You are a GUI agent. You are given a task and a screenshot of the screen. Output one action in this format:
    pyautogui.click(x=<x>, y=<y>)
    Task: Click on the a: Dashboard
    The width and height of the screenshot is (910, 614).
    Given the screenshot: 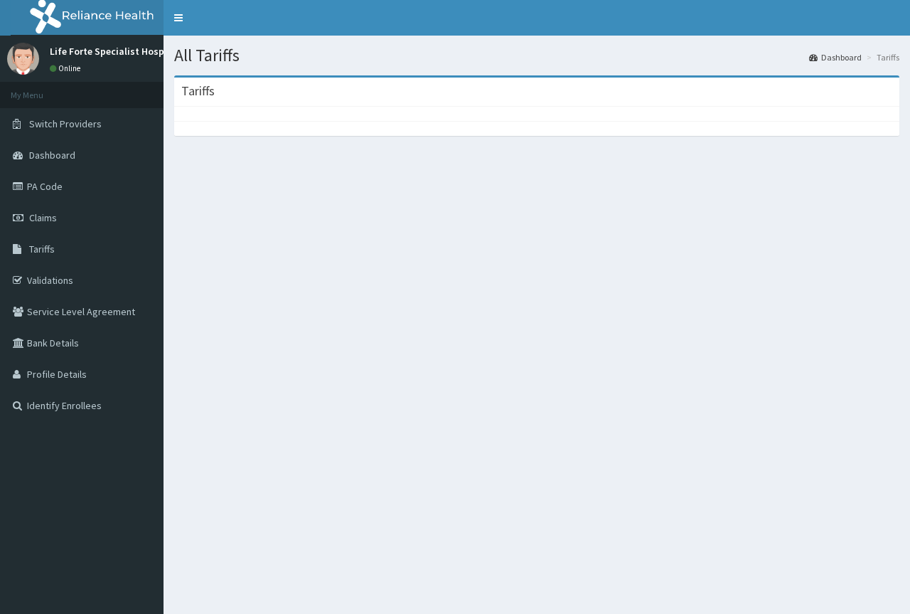 What is the action you would take?
    pyautogui.click(x=835, y=57)
    